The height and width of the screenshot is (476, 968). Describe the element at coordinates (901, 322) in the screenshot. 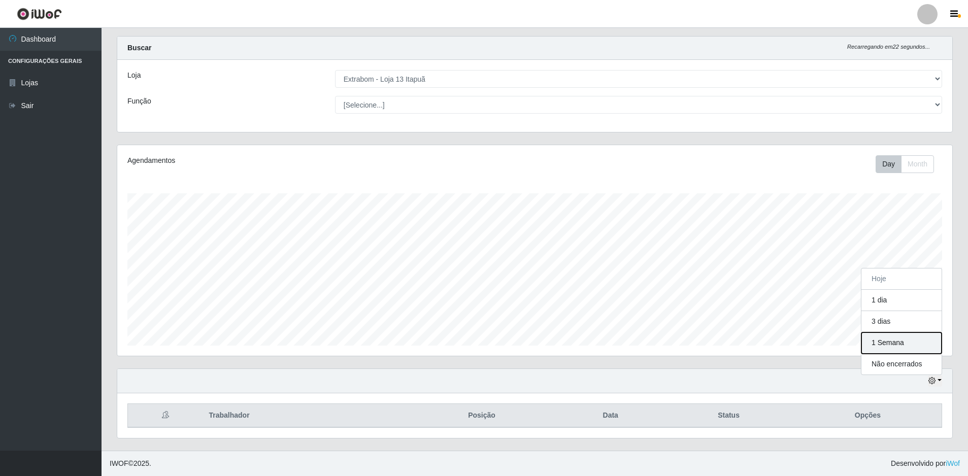

I see `button: 3 dias` at that location.